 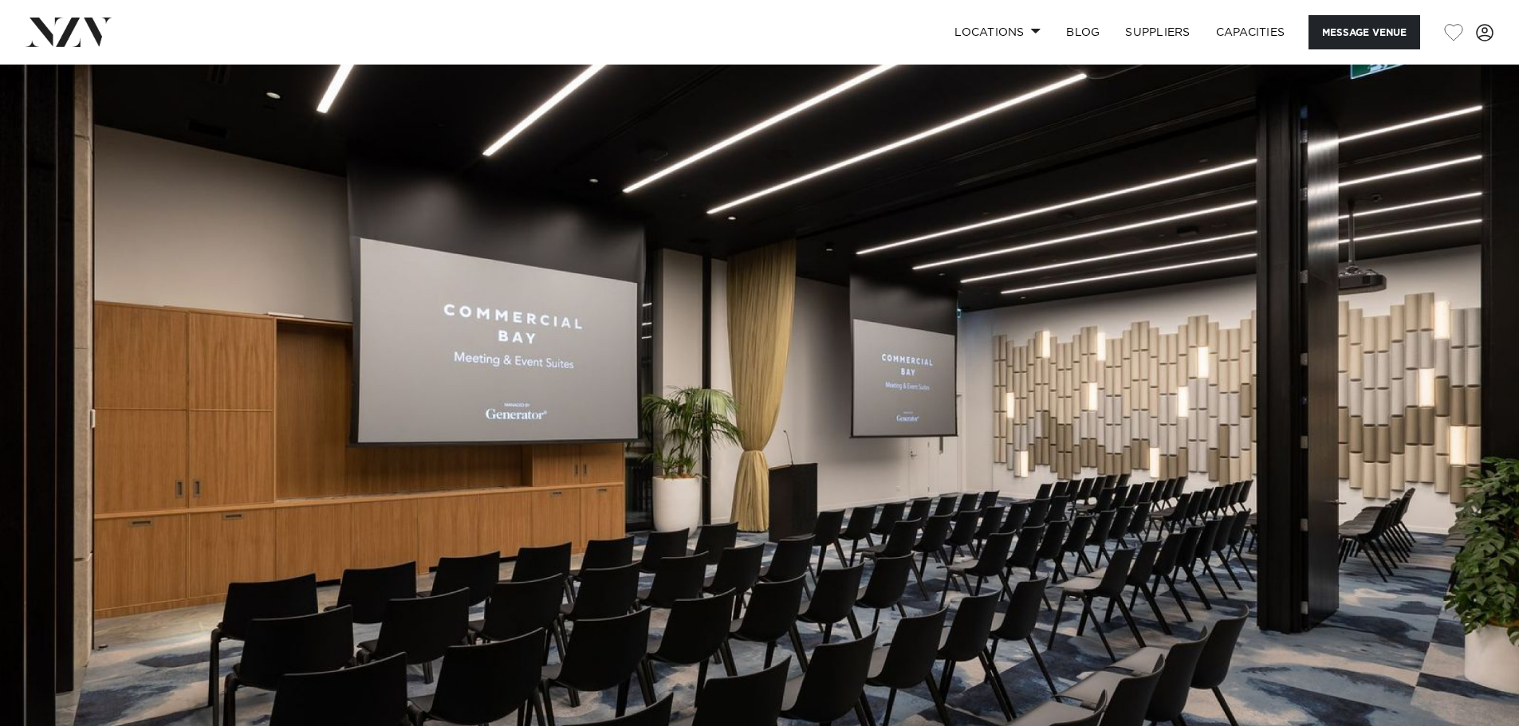 I want to click on a: BLOG, so click(x=1083, y=32).